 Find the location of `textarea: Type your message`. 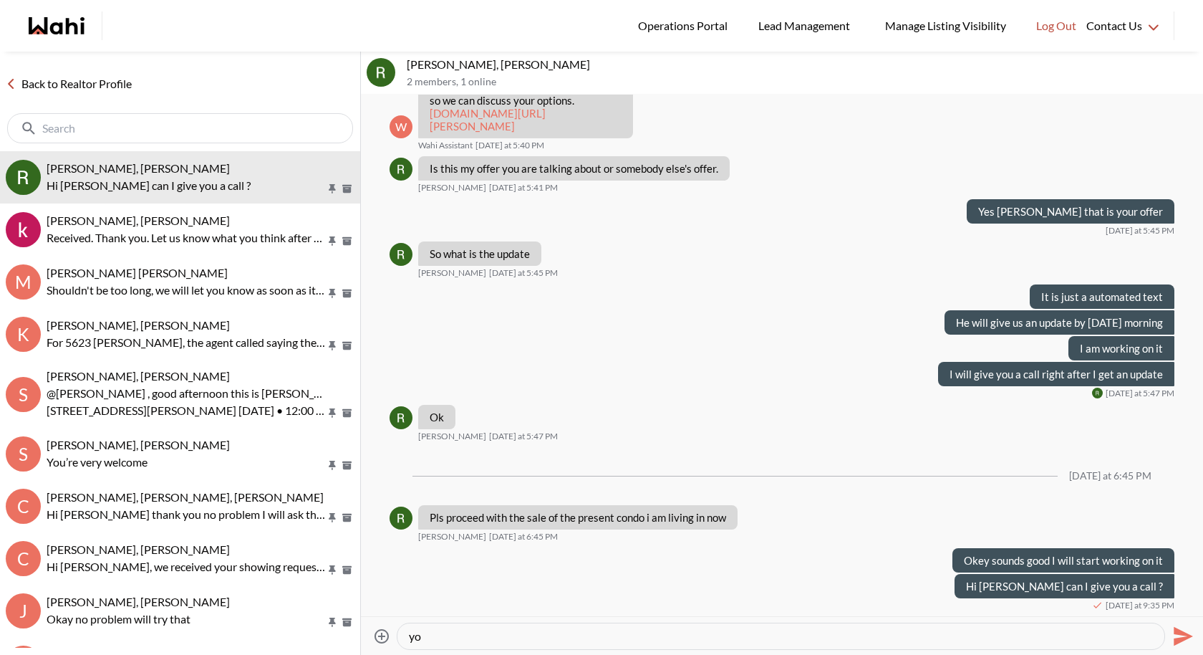

textarea: Type your message is located at coordinates (781, 636).